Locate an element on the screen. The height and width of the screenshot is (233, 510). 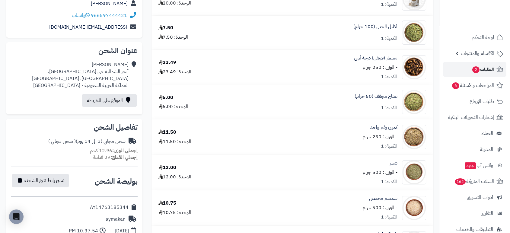
a: السلات المتروكة162 is located at coordinates (475, 181).